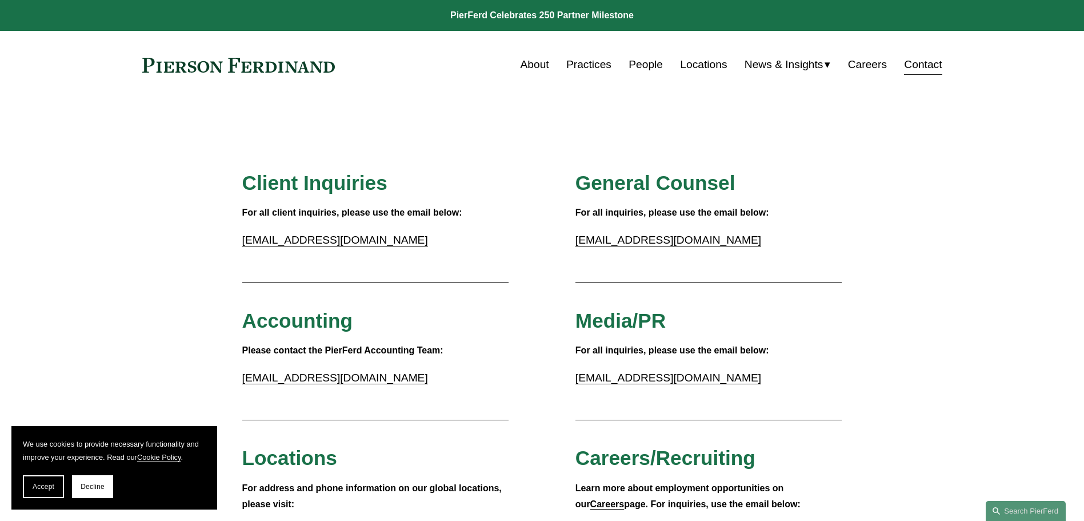 The image size is (1084, 521). Describe the element at coordinates (712, 504) in the screenshot. I see `strong: page. For inquiries, use the email below:` at that location.